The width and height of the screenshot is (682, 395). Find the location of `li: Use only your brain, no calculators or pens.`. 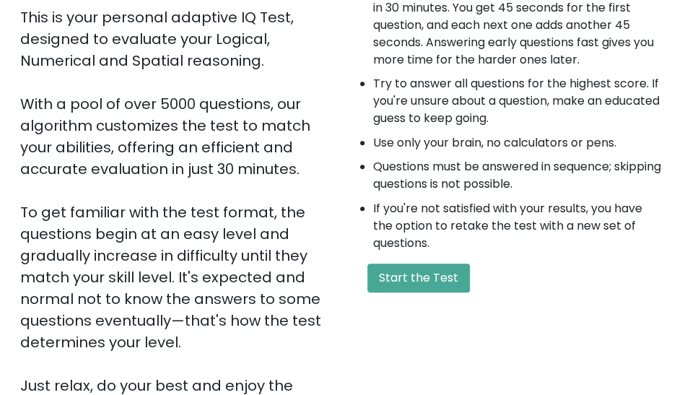

li: Use only your brain, no calculators or pens. is located at coordinates (518, 143).